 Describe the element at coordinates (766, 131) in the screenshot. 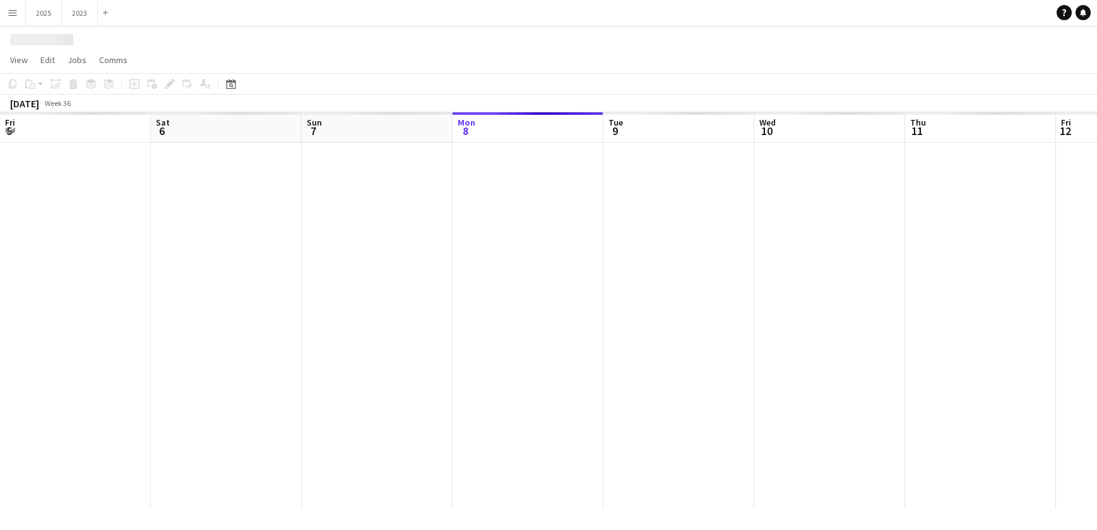

I see `span: 10` at that location.